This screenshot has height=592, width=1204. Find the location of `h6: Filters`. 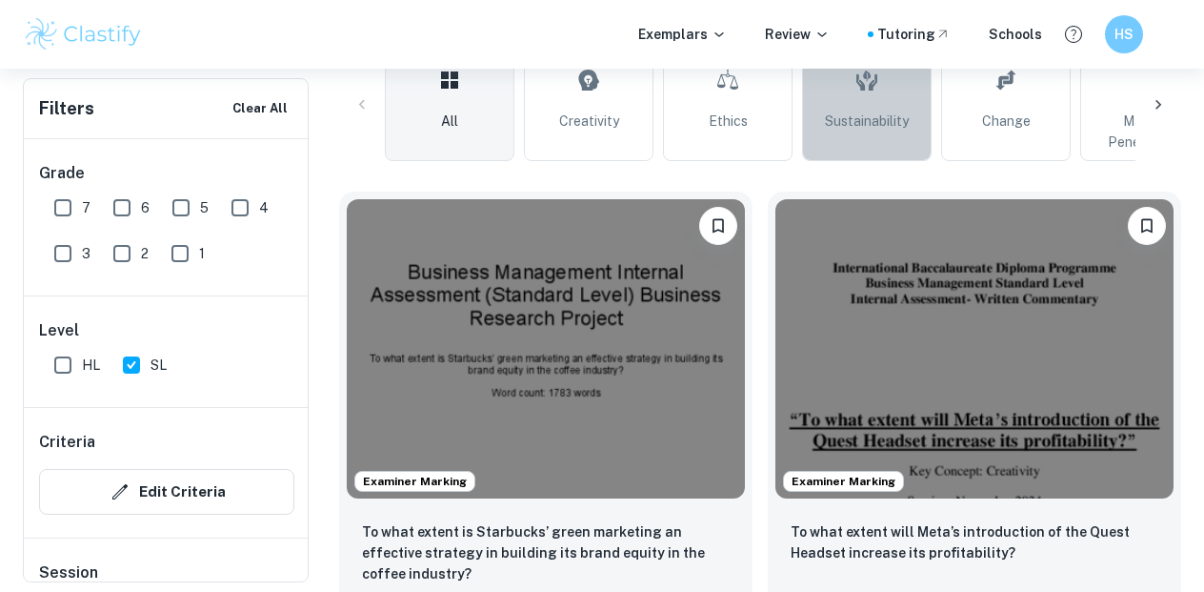

h6: Filters is located at coordinates (67, 109).